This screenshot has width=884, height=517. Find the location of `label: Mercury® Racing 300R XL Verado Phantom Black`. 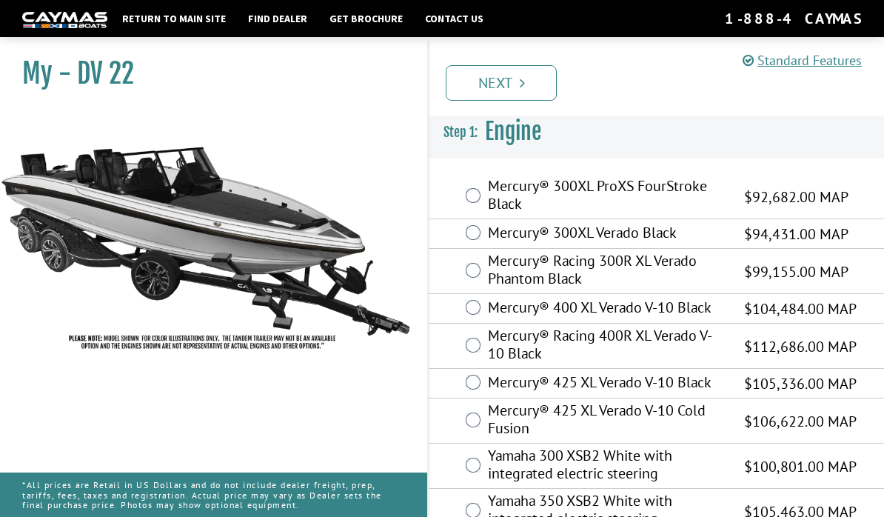

label: Mercury® Racing 300R XL Verado Phantom Black is located at coordinates (606, 271).